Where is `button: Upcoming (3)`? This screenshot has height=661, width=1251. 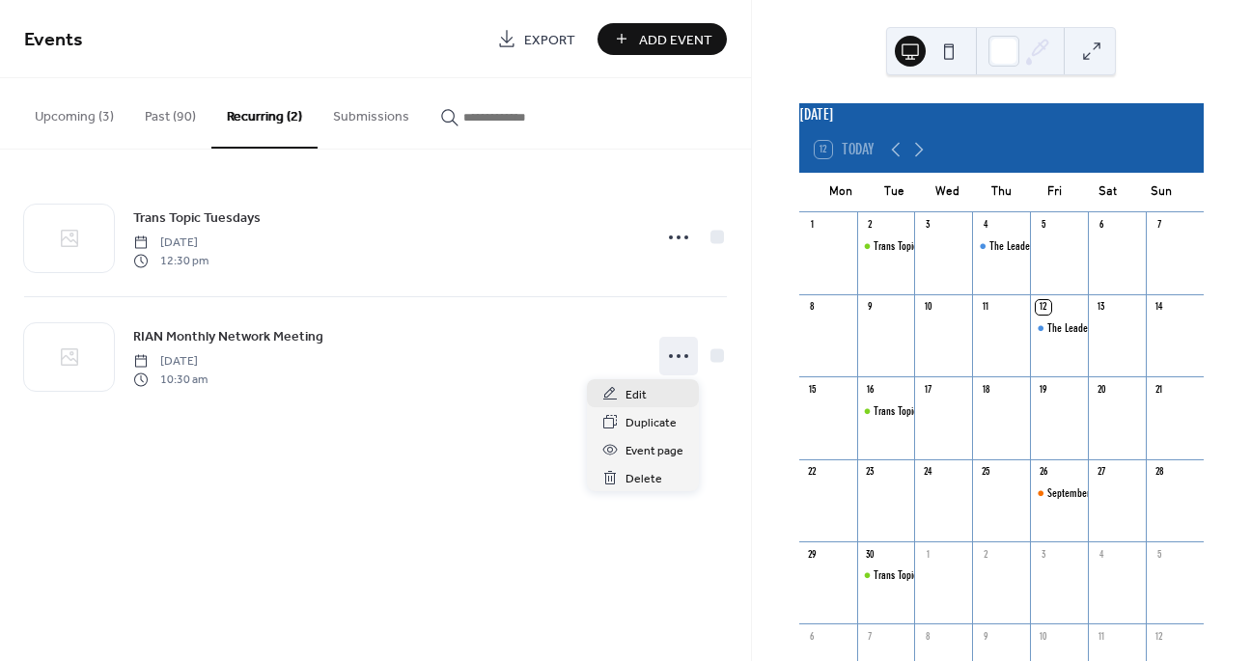 button: Upcoming (3) is located at coordinates (74, 112).